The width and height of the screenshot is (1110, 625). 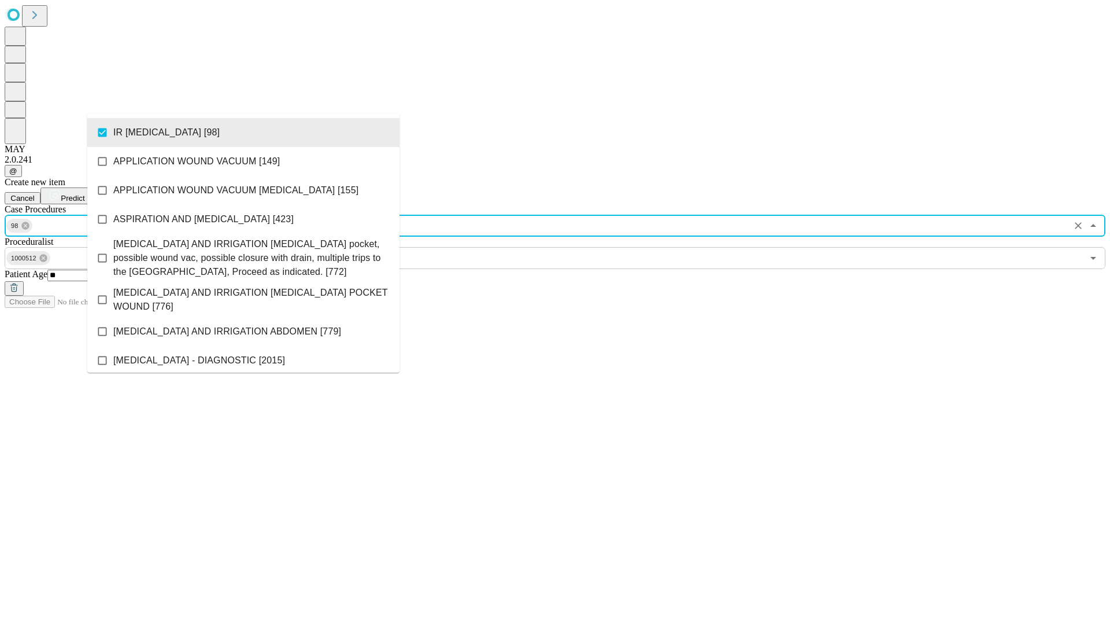 I want to click on span: Cancel, so click(x=23, y=198).